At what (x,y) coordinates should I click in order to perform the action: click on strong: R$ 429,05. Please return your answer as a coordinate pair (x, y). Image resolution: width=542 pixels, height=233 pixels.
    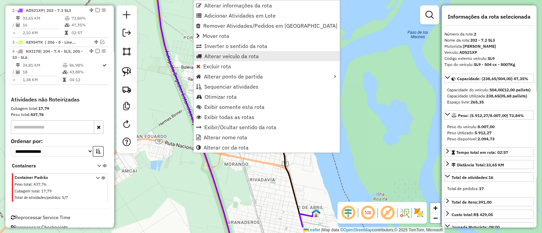
    Looking at the image, I should click on (483, 215).